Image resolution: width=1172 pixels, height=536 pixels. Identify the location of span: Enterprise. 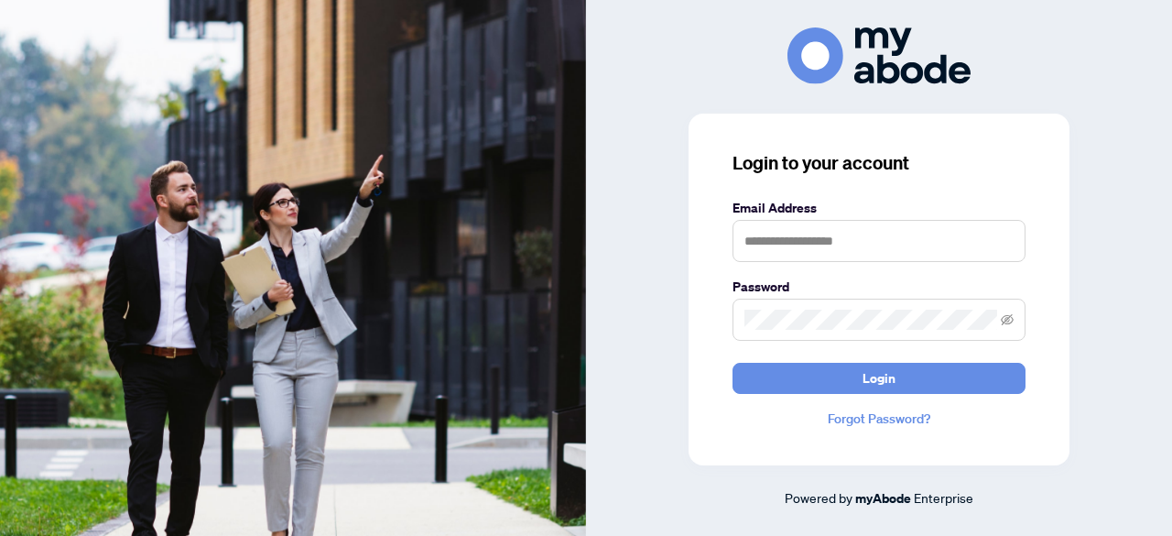
(943, 497).